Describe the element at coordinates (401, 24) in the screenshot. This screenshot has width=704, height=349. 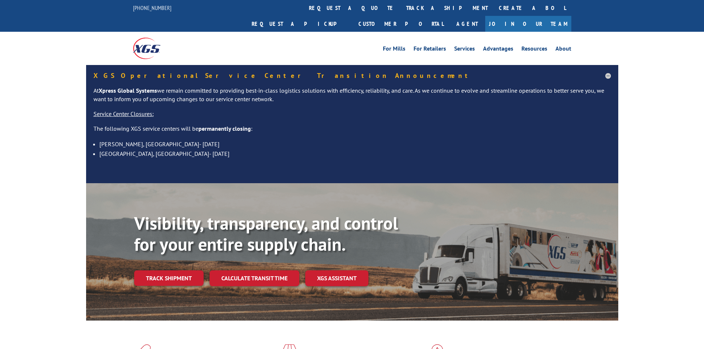
I see `a: Customer Portal` at that location.